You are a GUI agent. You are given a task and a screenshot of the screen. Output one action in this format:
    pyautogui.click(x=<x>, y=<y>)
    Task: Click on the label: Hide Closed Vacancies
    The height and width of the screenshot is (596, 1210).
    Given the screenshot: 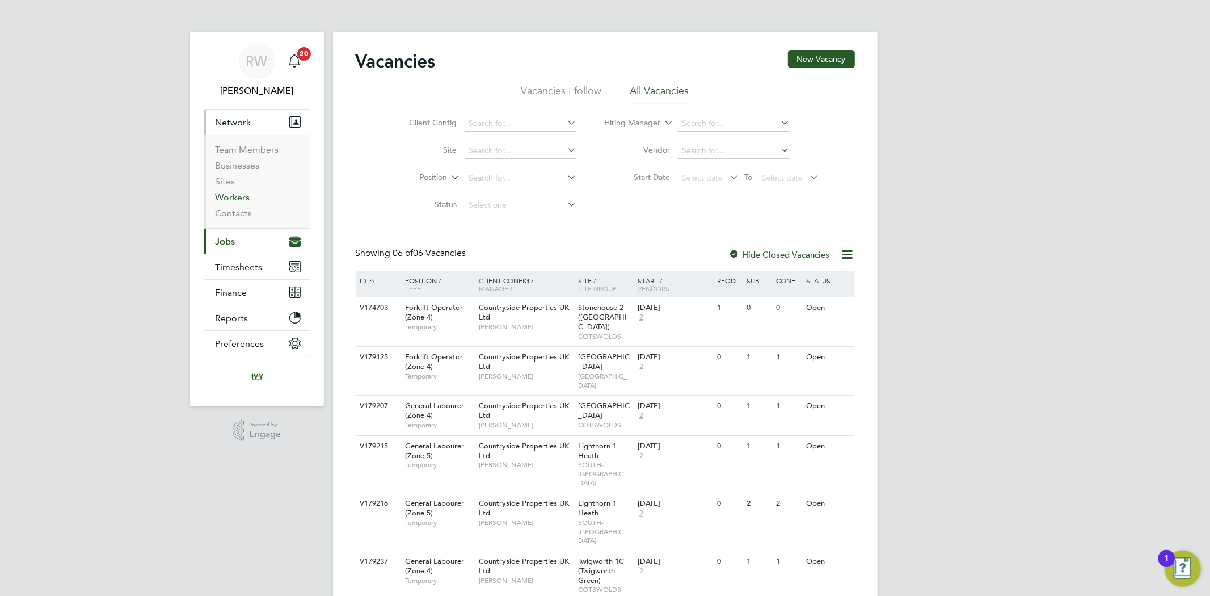 What is the action you would take?
    pyautogui.click(x=779, y=254)
    